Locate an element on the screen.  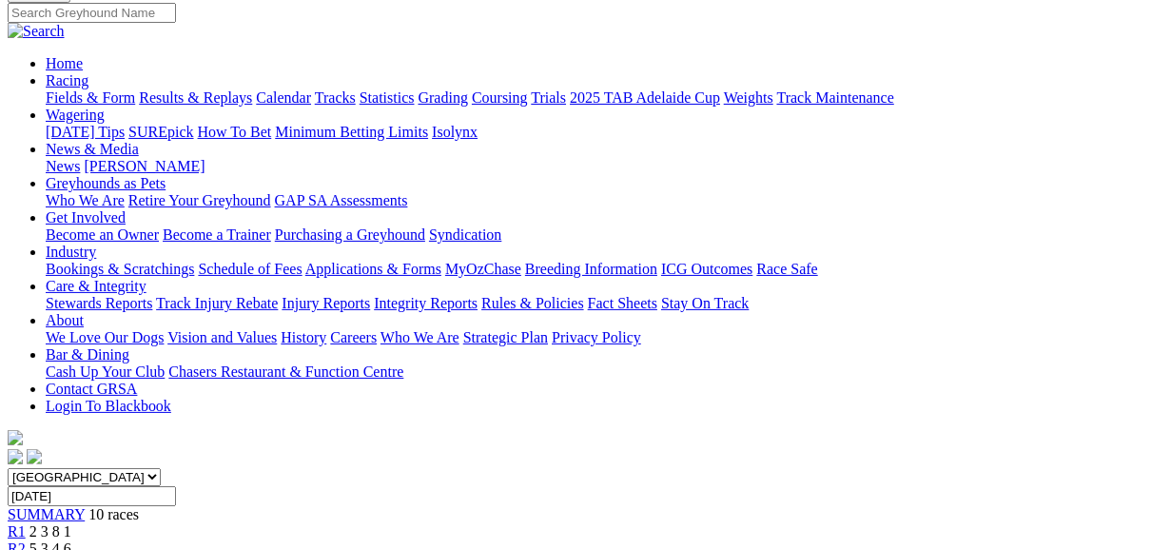
a: Login To Blackbook is located at coordinates (108, 405).